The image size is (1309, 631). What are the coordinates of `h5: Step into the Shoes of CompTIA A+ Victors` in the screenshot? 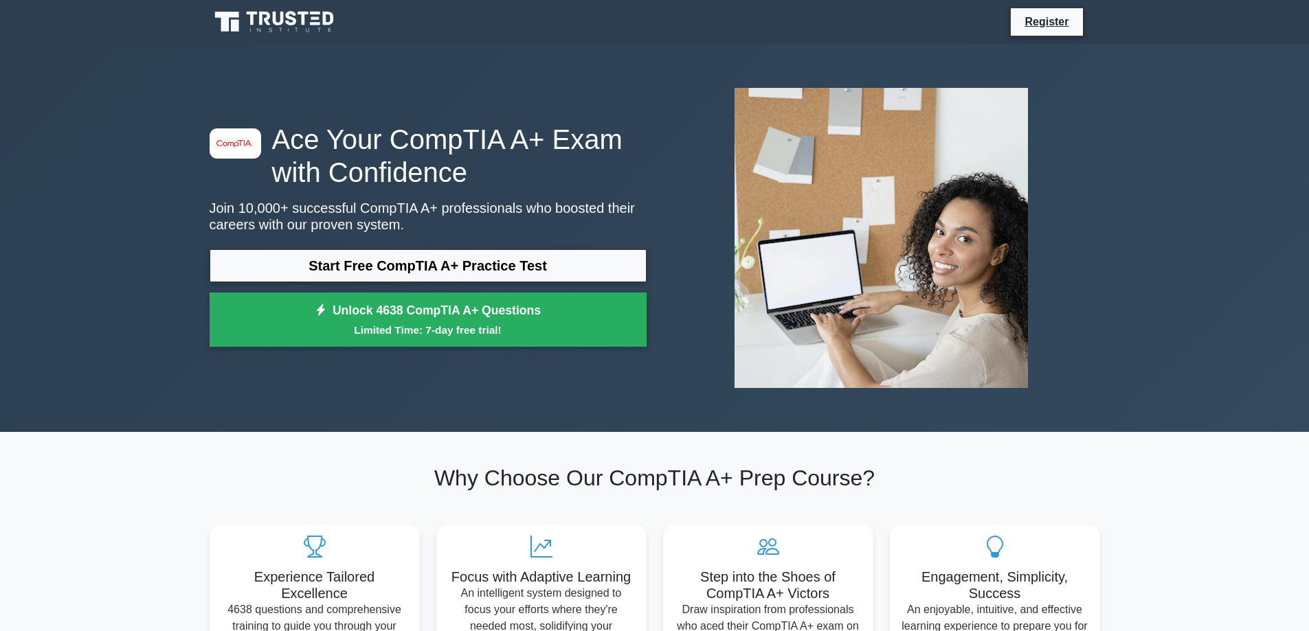 It's located at (768, 585).